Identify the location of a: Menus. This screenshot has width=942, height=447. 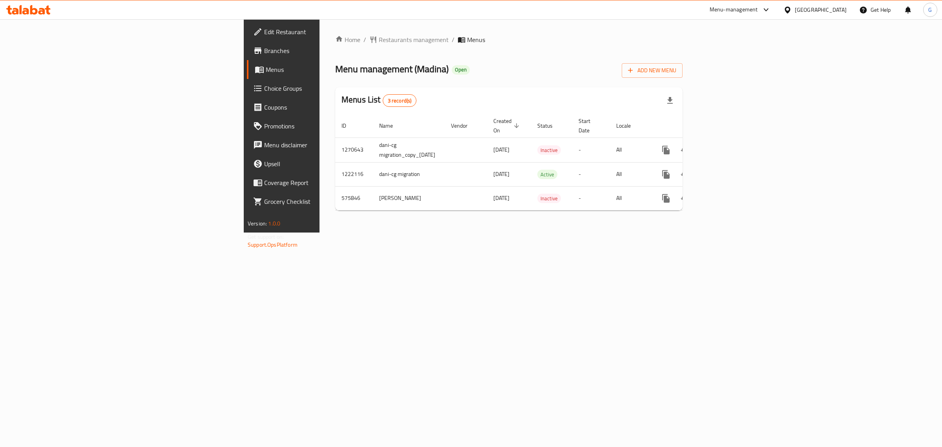
(324, 69).